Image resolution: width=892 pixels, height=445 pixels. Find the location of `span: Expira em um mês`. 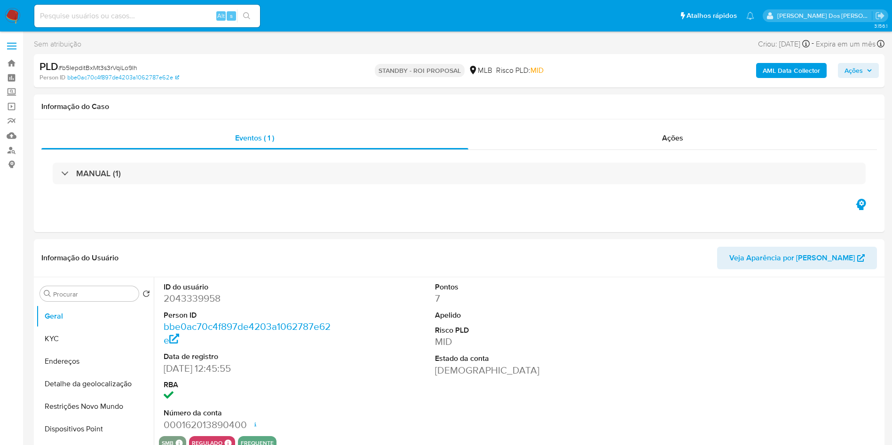

span: Expira em um mês is located at coordinates (846, 44).